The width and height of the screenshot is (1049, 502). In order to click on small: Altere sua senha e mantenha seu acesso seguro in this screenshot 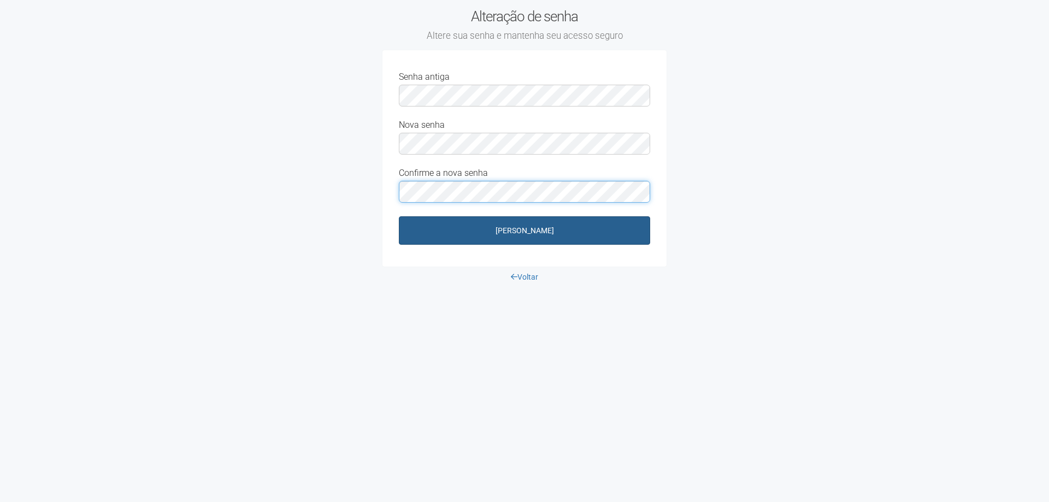, I will do `click(525, 36)`.